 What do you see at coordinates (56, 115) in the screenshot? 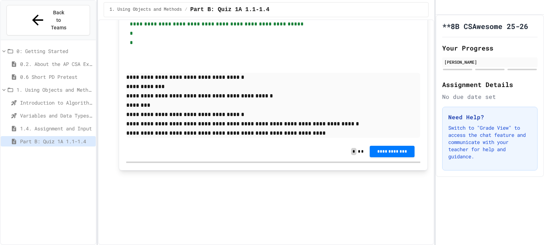
I see `span: Variables and Data Types - Quiz` at bounding box center [56, 115].